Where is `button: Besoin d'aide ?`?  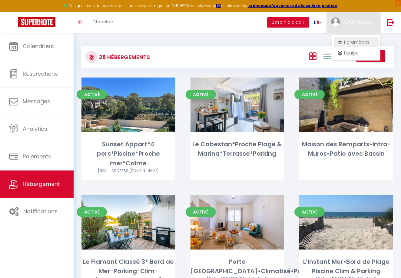 button: Besoin d'aide ? is located at coordinates (288, 22).